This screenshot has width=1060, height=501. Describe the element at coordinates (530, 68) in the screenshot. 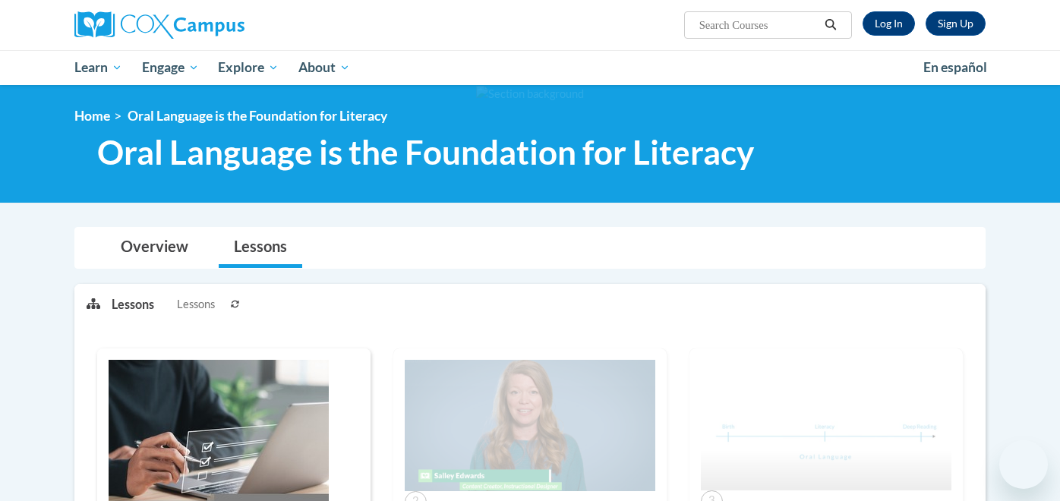

I see `div: Main menu` at that location.